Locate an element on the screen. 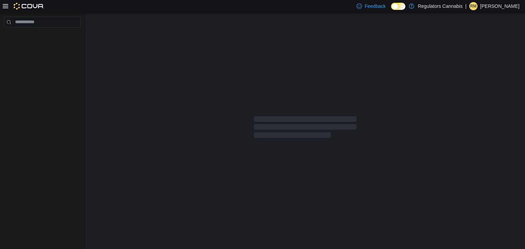 This screenshot has width=525, height=249. span: RM is located at coordinates (473, 6).